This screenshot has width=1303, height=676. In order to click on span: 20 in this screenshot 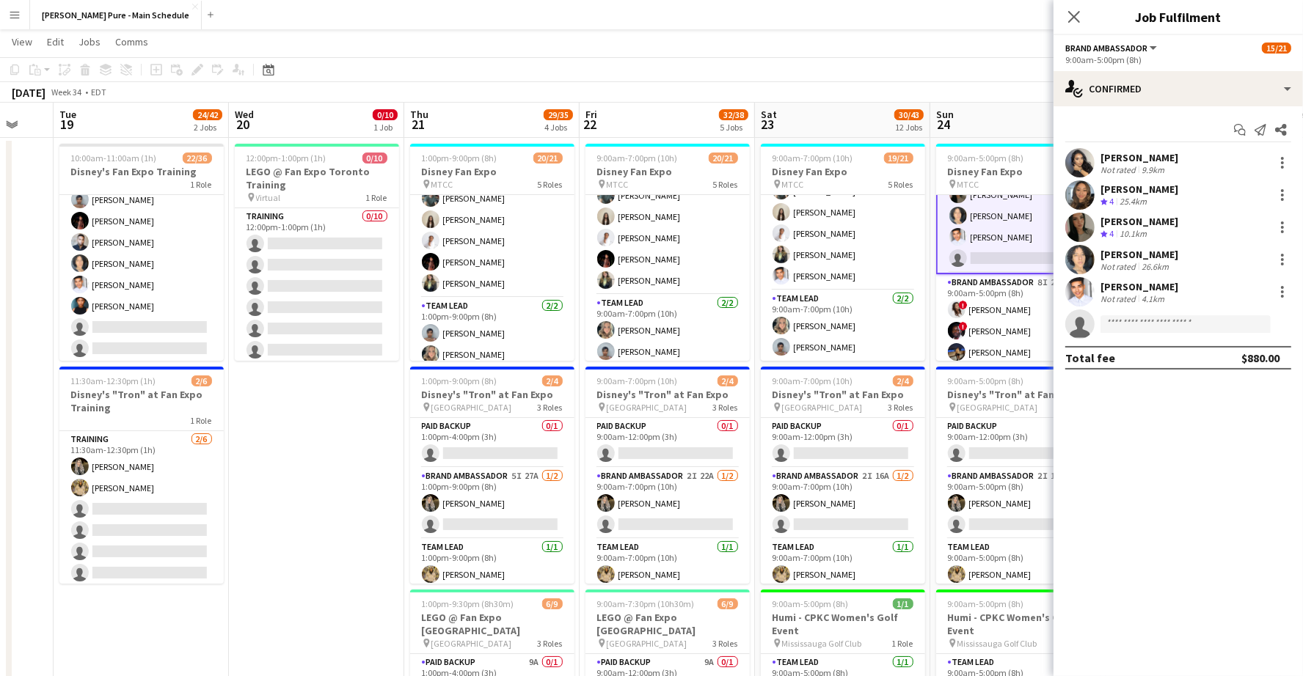, I will do `click(243, 124)`.